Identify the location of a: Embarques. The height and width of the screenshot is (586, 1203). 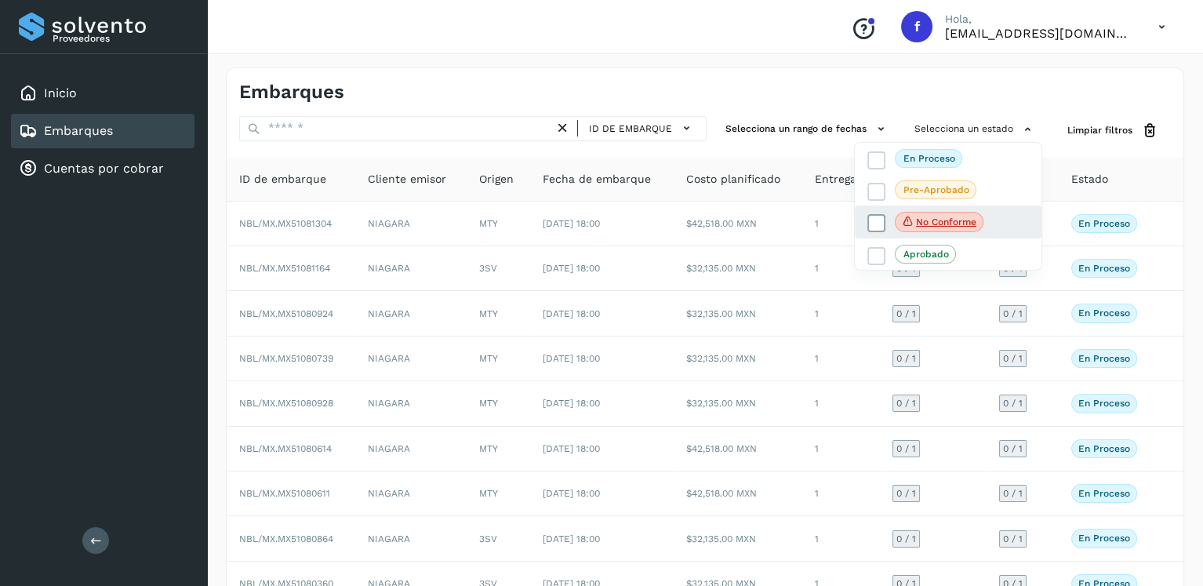
(78, 130).